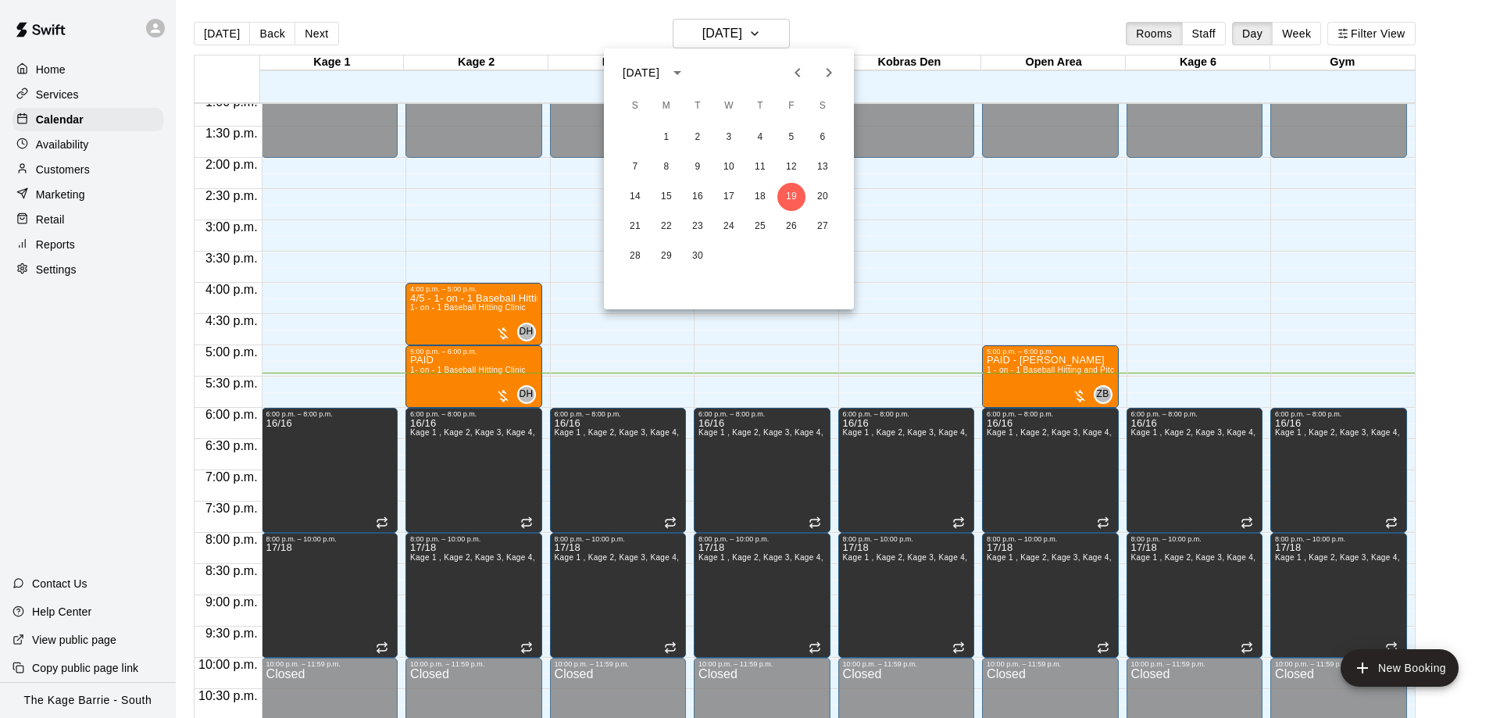  What do you see at coordinates (666, 167) in the screenshot?
I see `button: 8` at bounding box center [666, 167].